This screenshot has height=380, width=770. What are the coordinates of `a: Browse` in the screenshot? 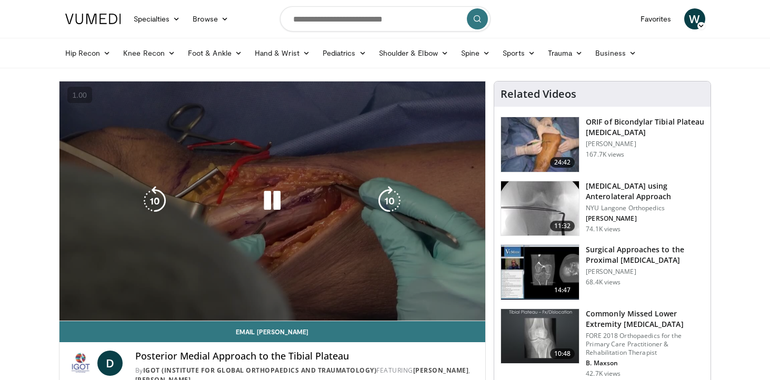 It's located at (210, 19).